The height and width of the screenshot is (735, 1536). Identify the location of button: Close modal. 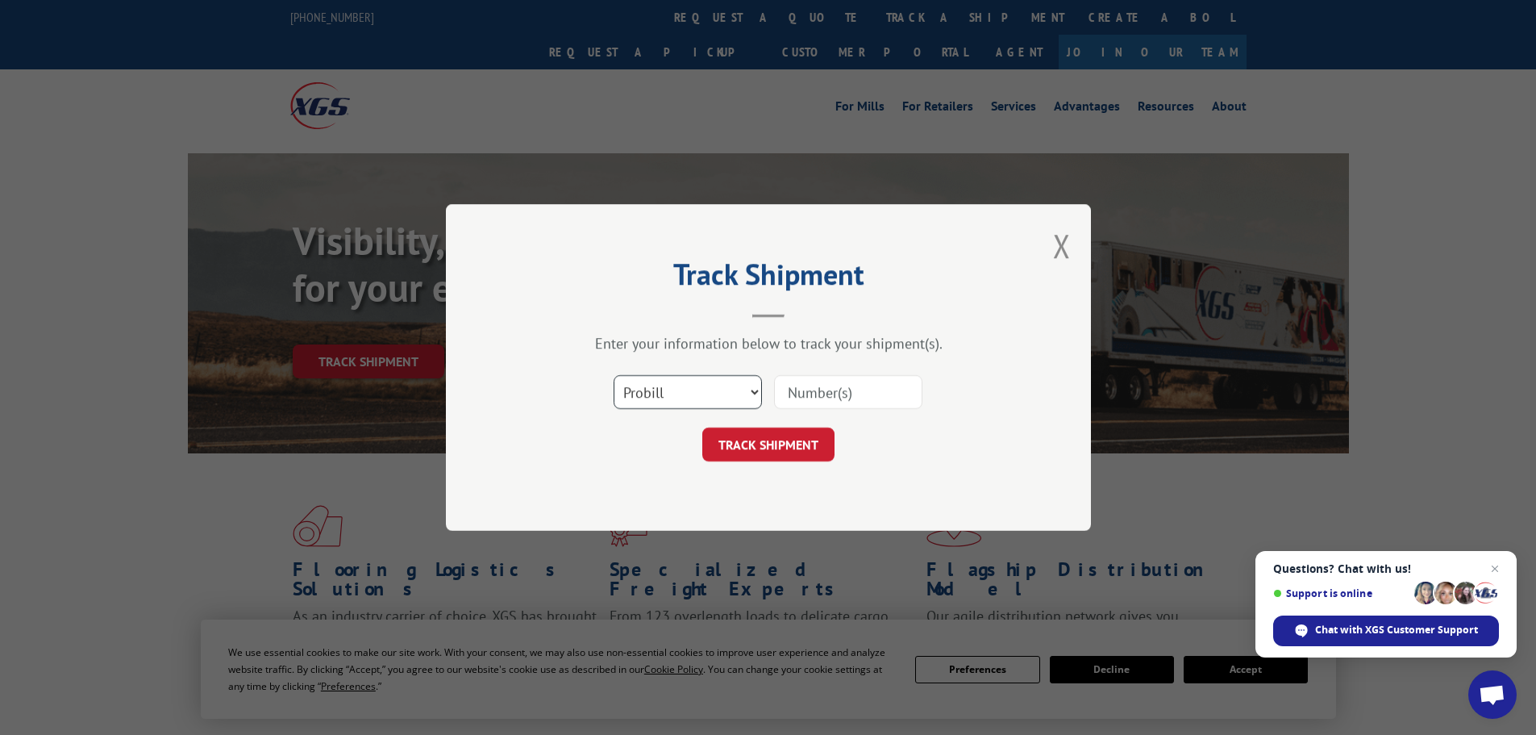
(1062, 245).